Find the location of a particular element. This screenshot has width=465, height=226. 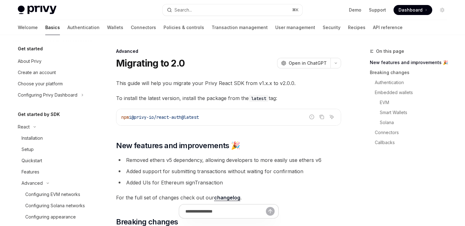

a: Features is located at coordinates (53, 172).